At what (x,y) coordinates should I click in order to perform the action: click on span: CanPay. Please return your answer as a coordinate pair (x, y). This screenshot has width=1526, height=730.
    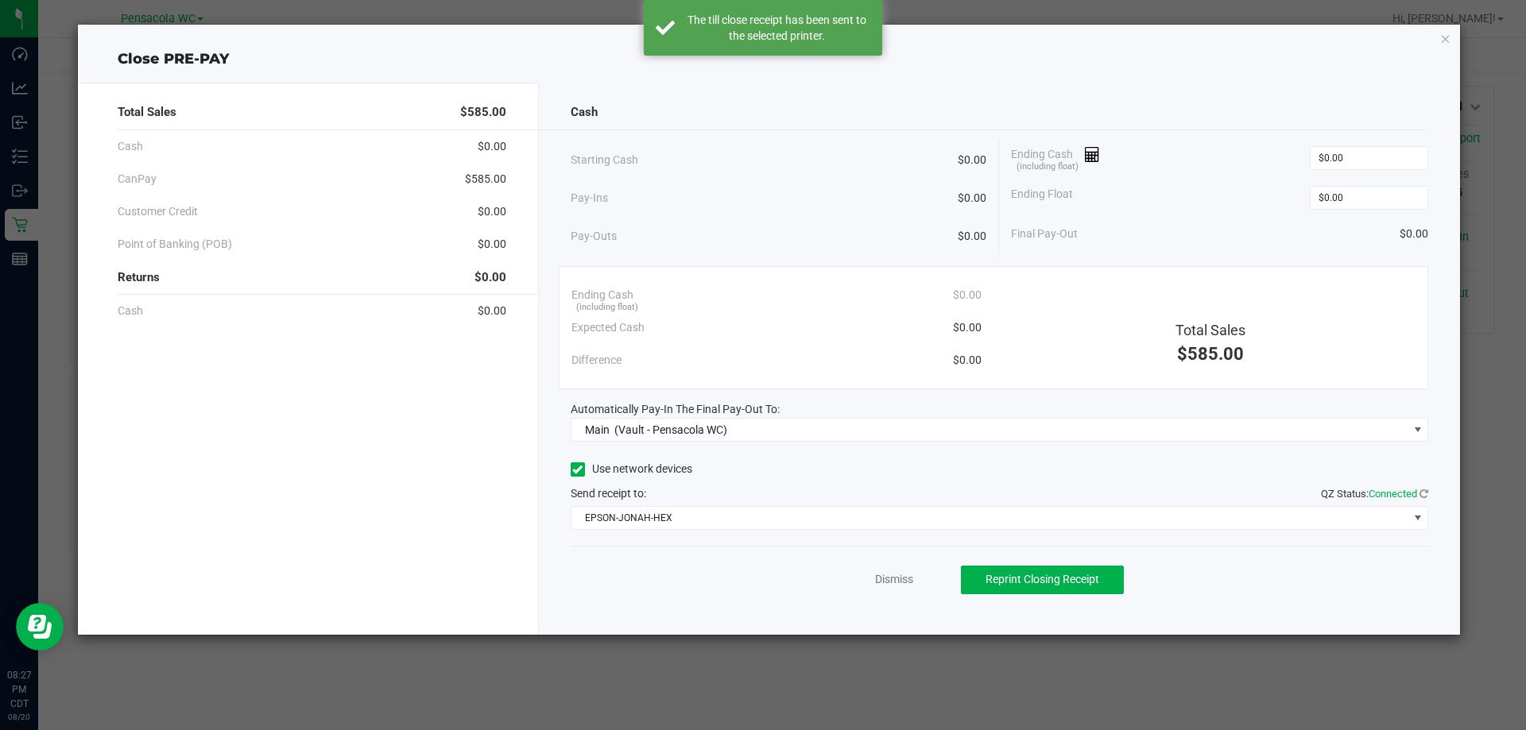
    Looking at the image, I should click on (137, 179).